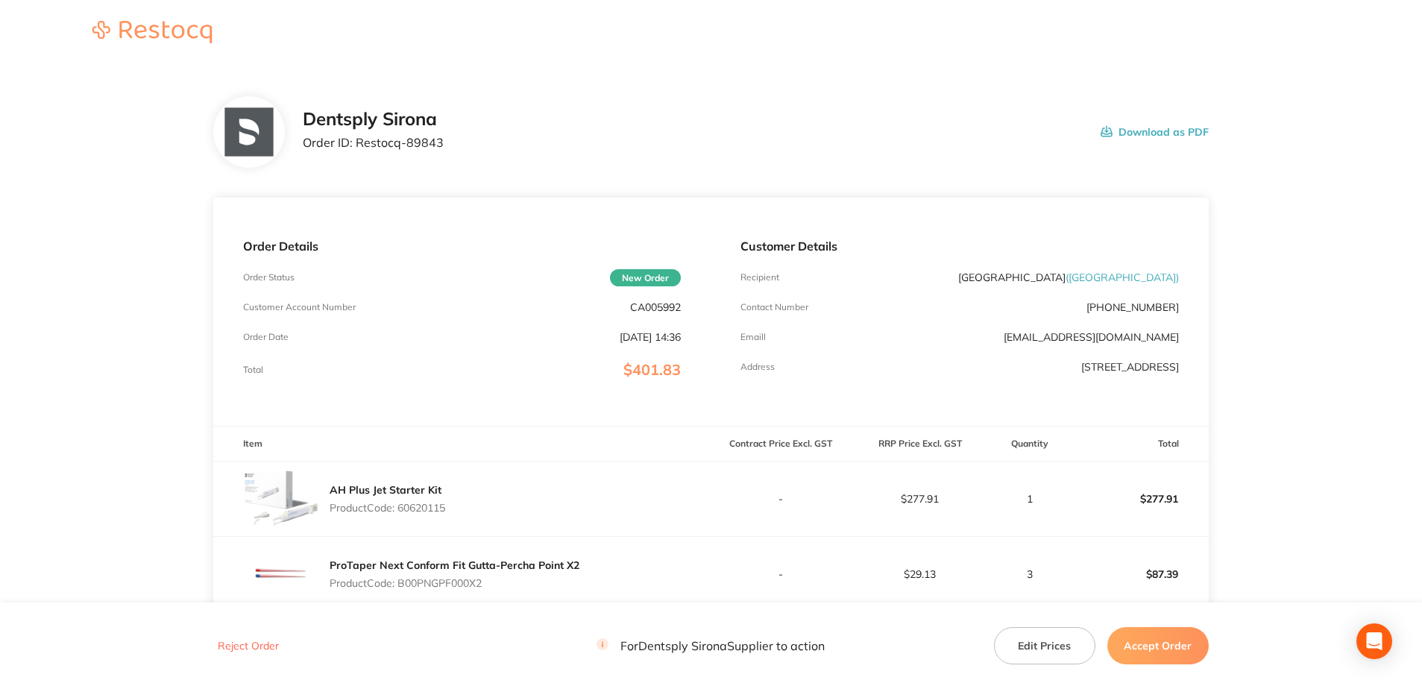 The height and width of the screenshot is (689, 1422). Describe the element at coordinates (1139, 574) in the screenshot. I see `p: $87.39` at that location.